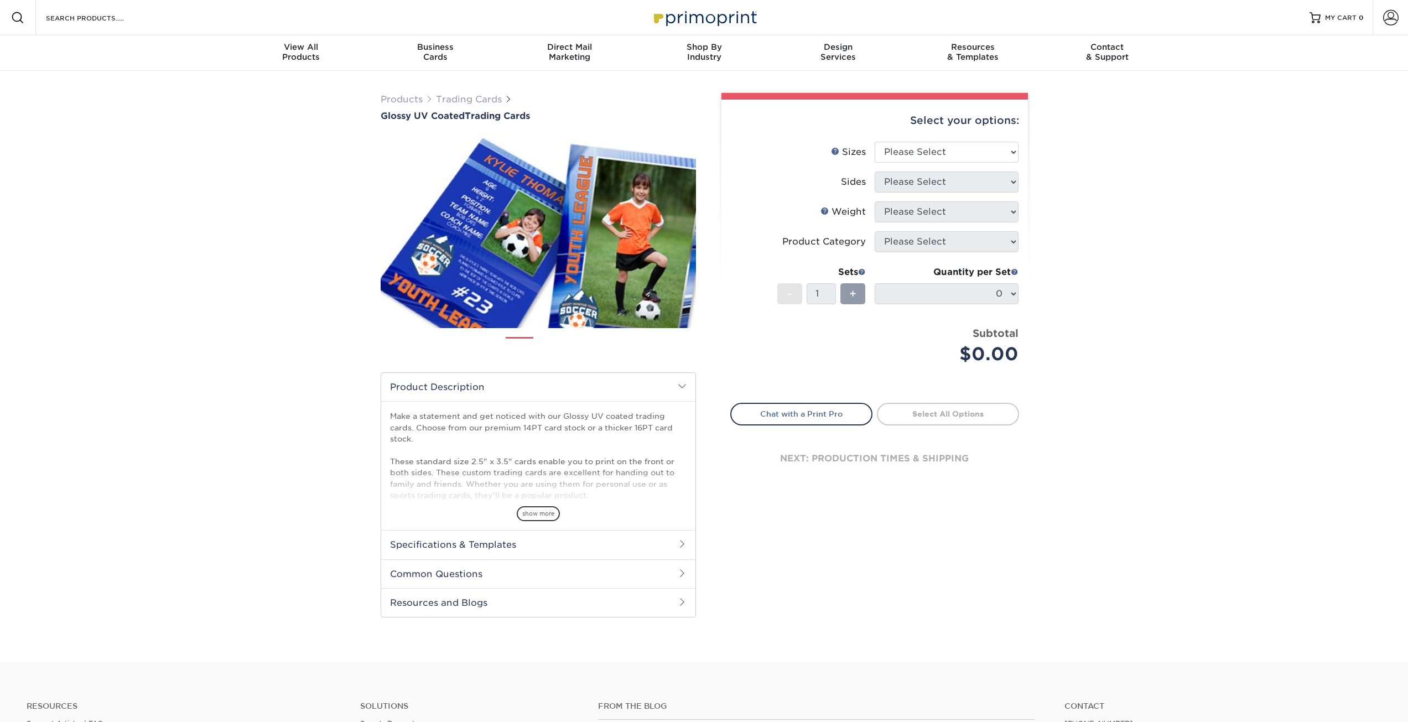 This screenshot has width=1408, height=722. I want to click on div: & Support, so click(1107, 52).